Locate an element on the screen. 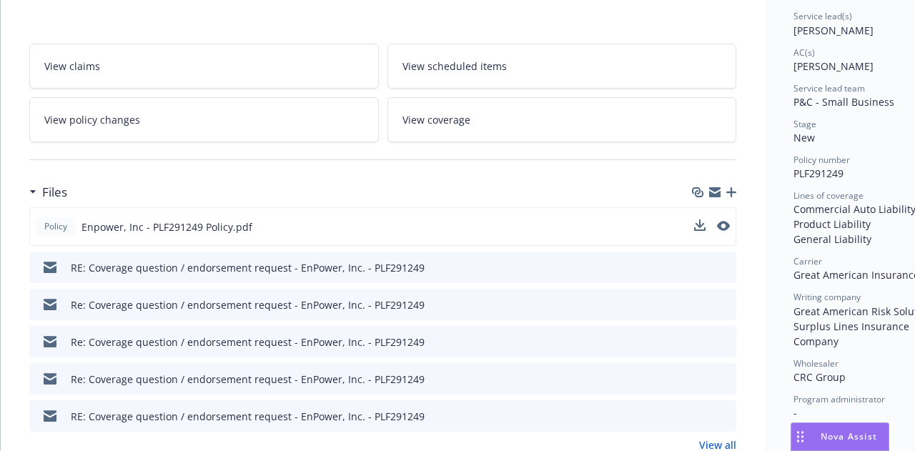 This screenshot has width=915, height=451. span: PLF291249 is located at coordinates (819, 173).